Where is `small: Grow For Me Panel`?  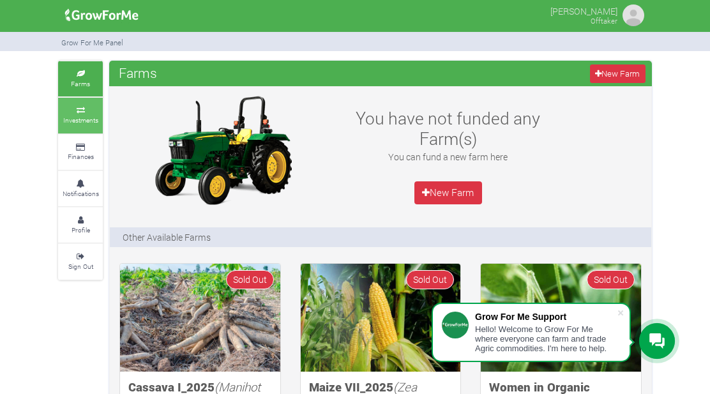
small: Grow For Me Panel is located at coordinates (92, 42).